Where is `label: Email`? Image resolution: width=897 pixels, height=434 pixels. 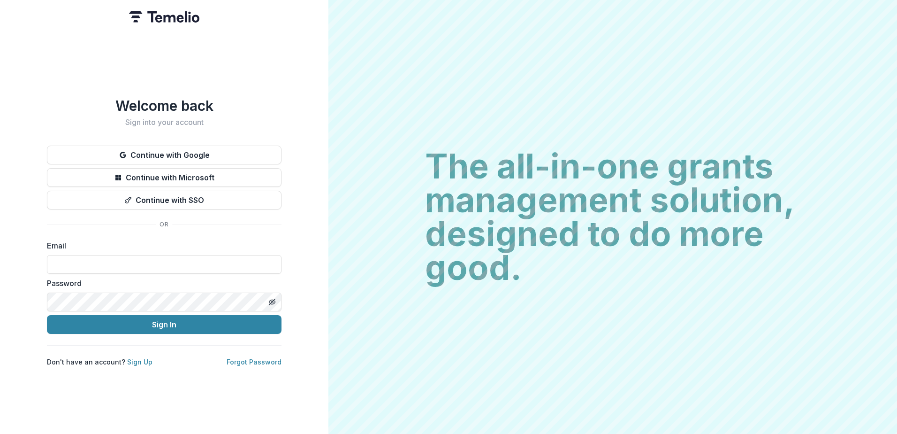
label: Email is located at coordinates (161, 245).